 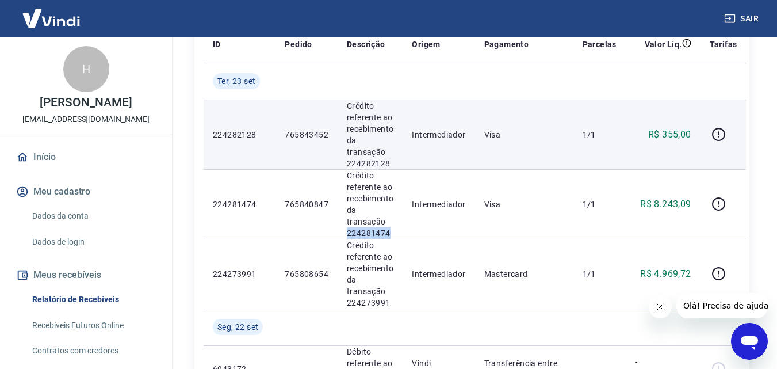 I want to click on a: Dados de login, so click(x=93, y=242).